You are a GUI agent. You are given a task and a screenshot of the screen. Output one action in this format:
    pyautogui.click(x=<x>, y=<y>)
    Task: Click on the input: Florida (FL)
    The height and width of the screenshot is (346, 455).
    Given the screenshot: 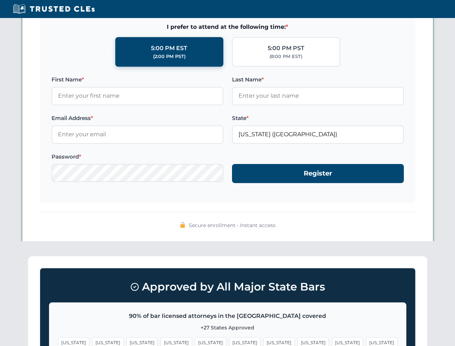 What is the action you would take?
    pyautogui.click(x=317, y=134)
    